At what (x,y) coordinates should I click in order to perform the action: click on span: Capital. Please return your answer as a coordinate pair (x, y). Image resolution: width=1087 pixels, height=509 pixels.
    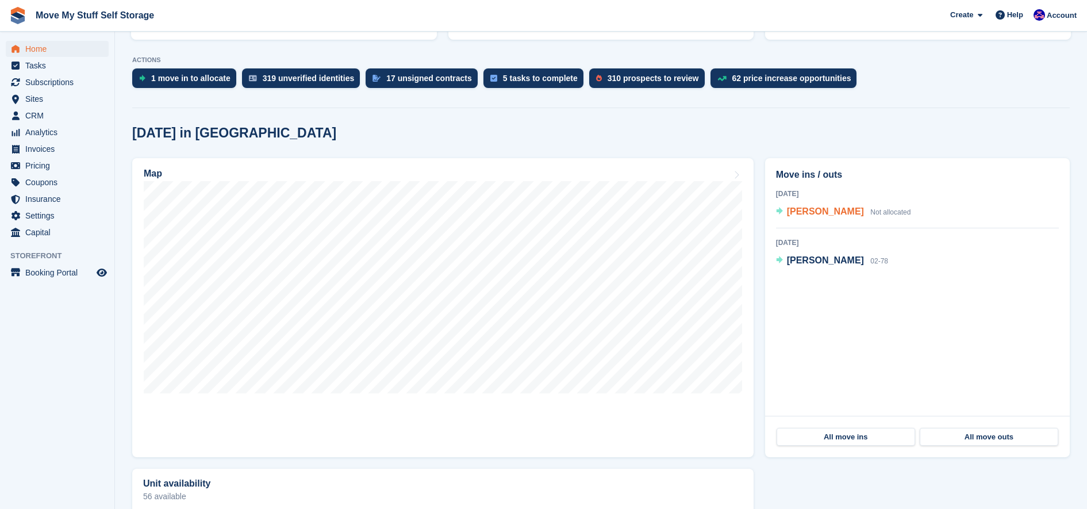
    Looking at the image, I should click on (60, 232).